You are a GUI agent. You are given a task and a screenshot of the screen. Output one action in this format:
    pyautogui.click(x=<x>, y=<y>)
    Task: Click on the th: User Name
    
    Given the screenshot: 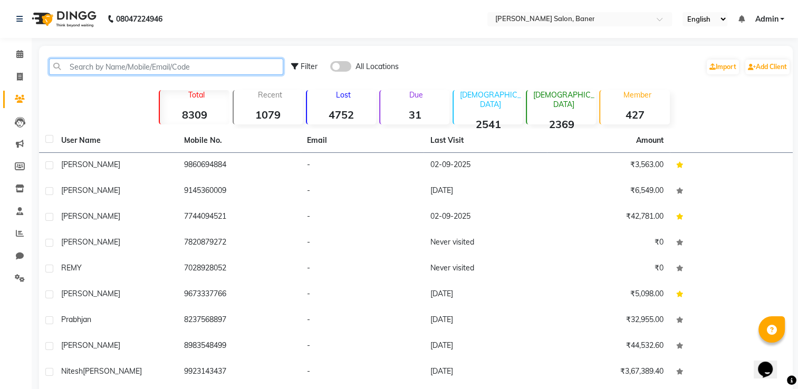 What is the action you would take?
    pyautogui.click(x=116, y=141)
    